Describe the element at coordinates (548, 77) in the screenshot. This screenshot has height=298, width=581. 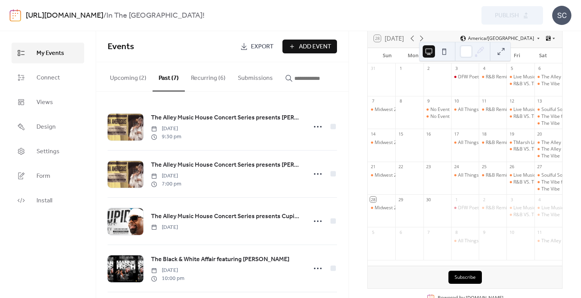
I see `div: The Alley Music House Concert Series presents Cupid Live` at that location.